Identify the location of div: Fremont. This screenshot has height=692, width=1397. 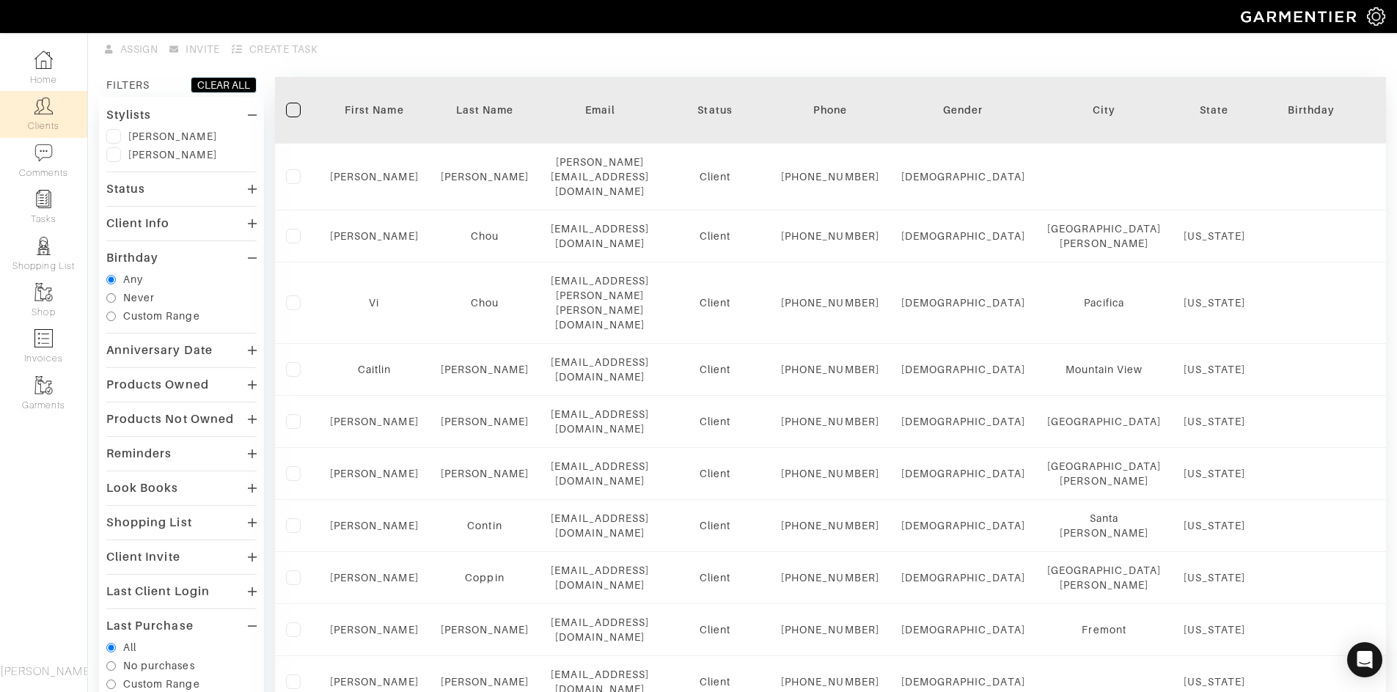
(1104, 630).